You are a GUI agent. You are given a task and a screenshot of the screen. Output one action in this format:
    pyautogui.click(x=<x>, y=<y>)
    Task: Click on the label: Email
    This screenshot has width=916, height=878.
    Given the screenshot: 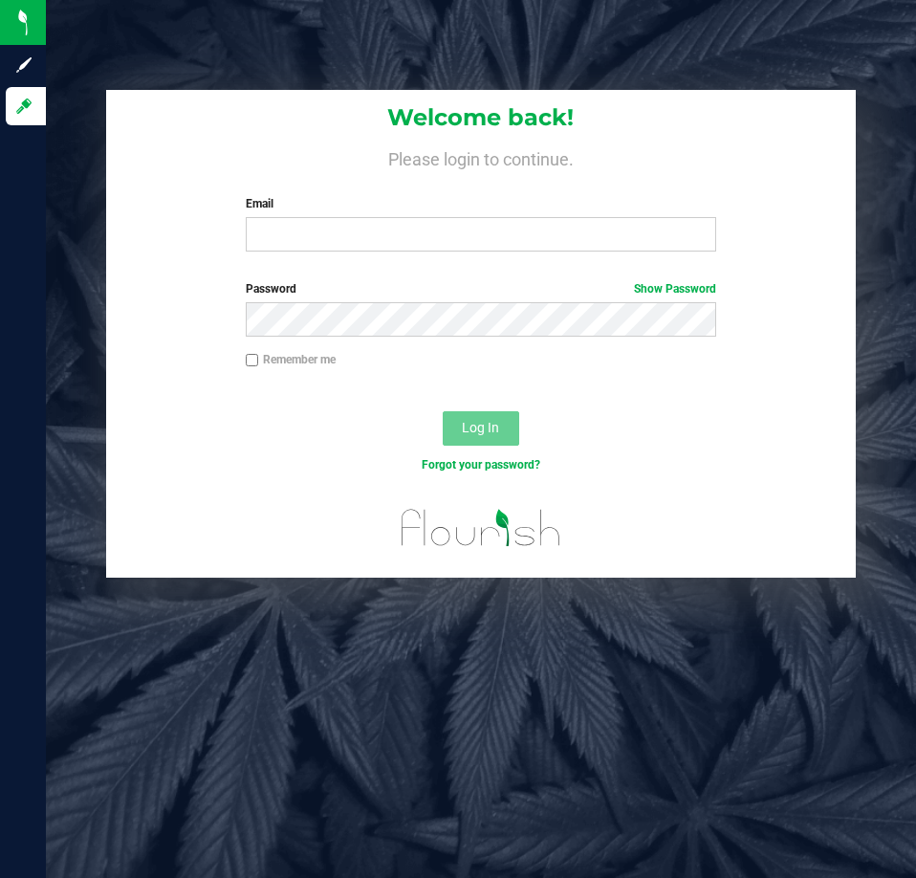 What is the action you would take?
    pyautogui.click(x=481, y=204)
    